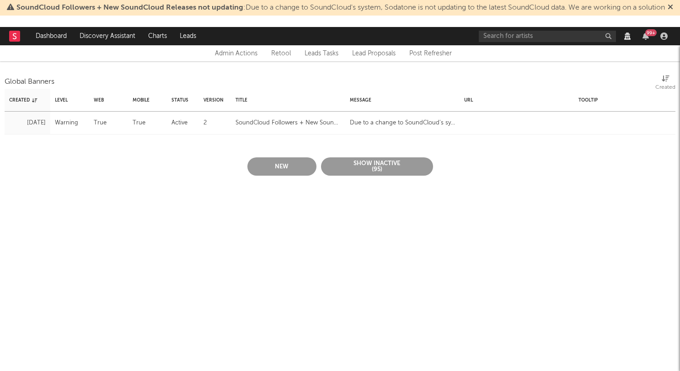 This screenshot has height=371, width=680. Describe the element at coordinates (288, 123) in the screenshot. I see `div: SoundCloud Followers + New SoundCloud Releases not updating` at that location.